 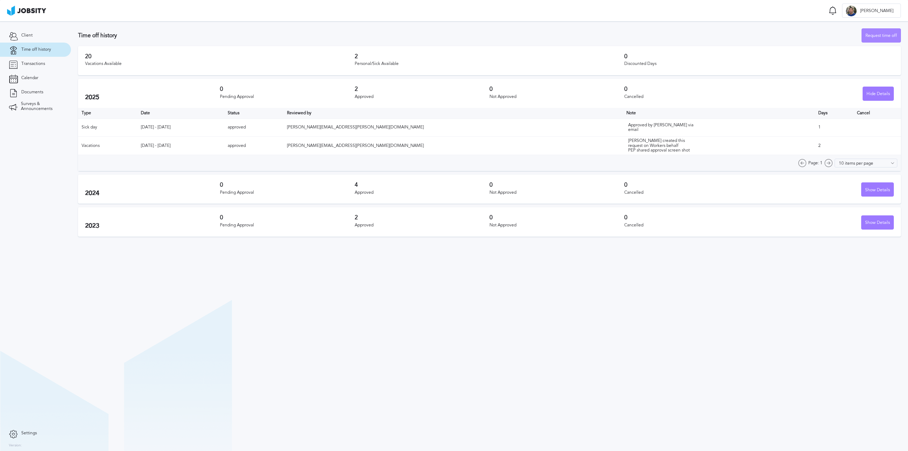 I want to click on span: Page: 1, so click(x=816, y=163).